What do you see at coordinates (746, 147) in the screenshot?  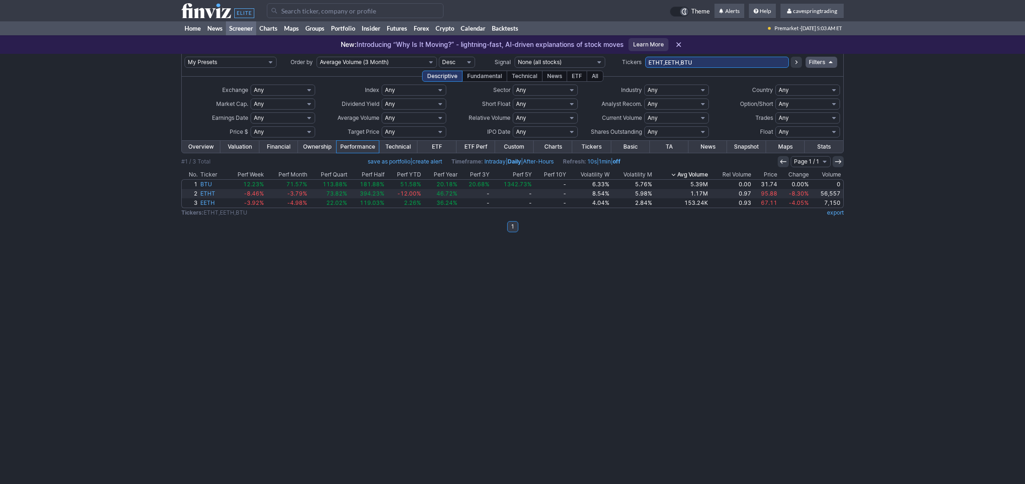 I see `a: Snapshot` at bounding box center [746, 147].